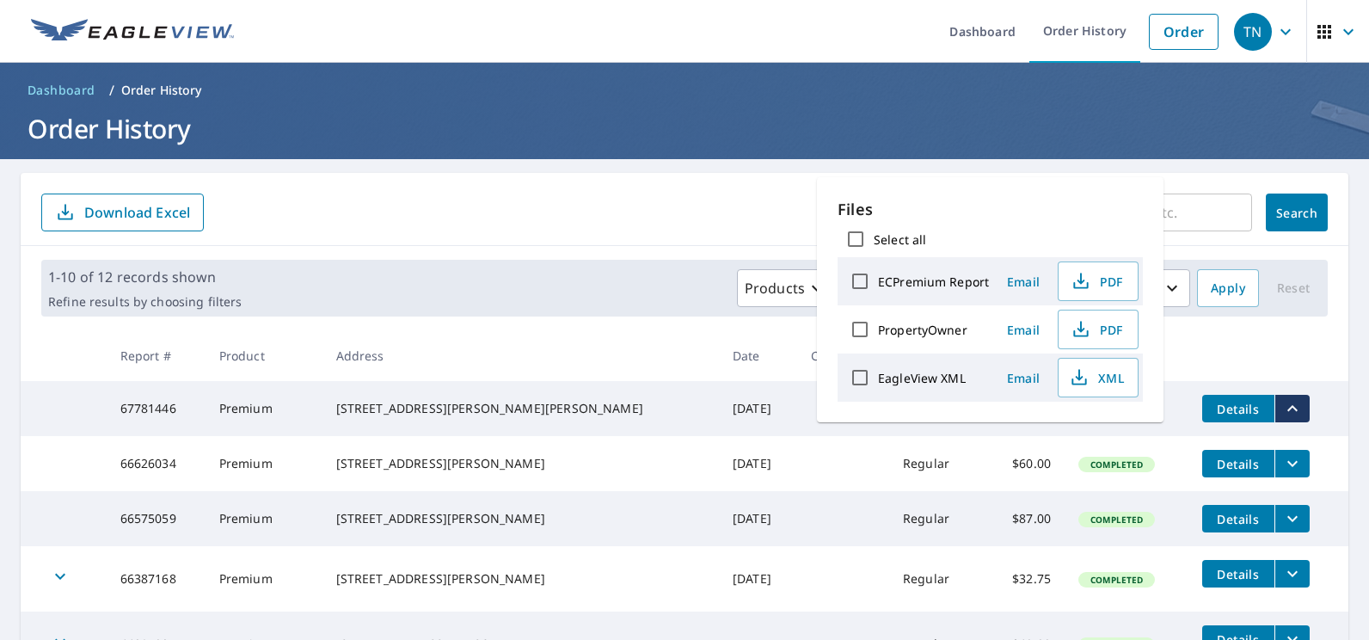 Image resolution: width=1369 pixels, height=640 pixels. Describe the element at coordinates (684, 128) in the screenshot. I see `h1: Order History` at that location.